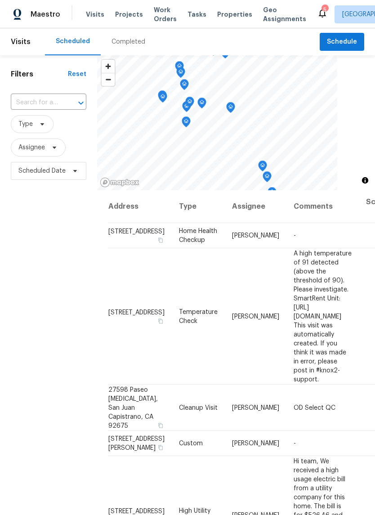 The height and width of the screenshot is (515, 375). What do you see at coordinates (191, 444) in the screenshot?
I see `span: Custom` at bounding box center [191, 444].